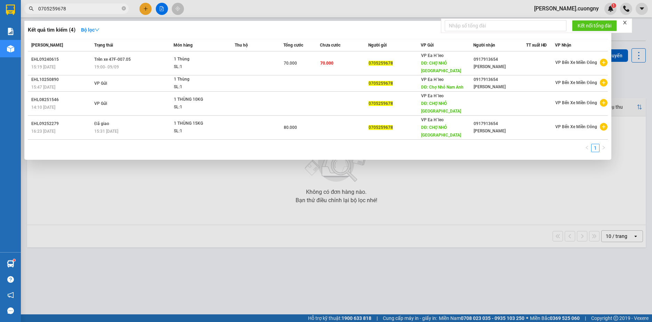  What do you see at coordinates (102, 124) in the screenshot?
I see `span: Đã giao` at bounding box center [102, 124].